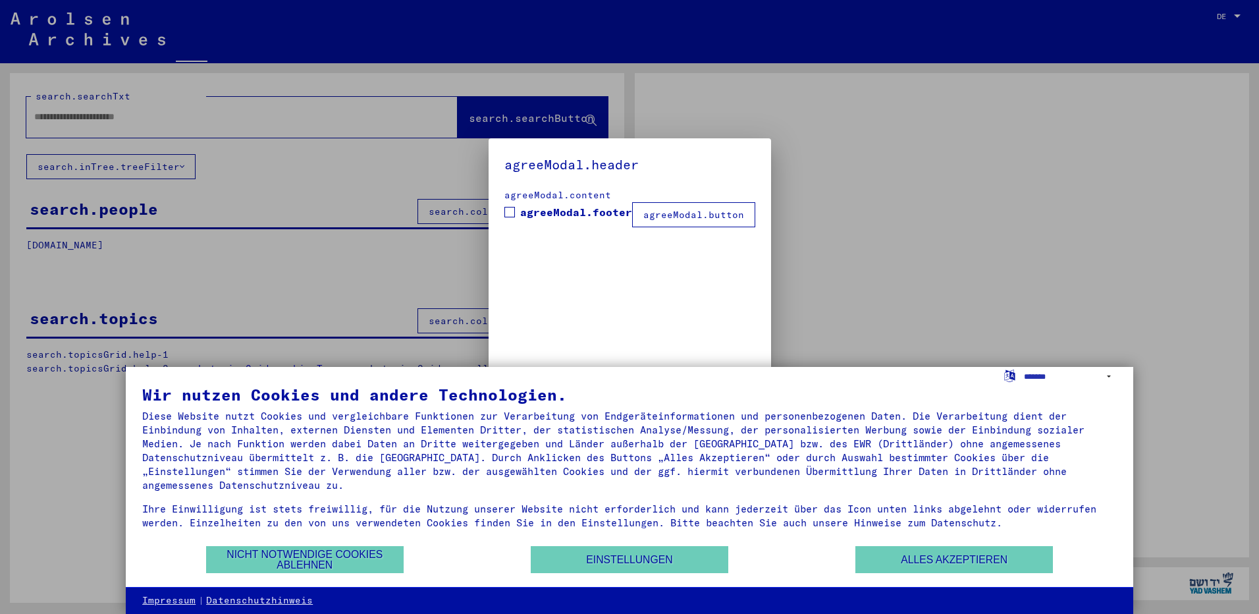  I want to click on label: Sprache auswählen, so click(1010, 375).